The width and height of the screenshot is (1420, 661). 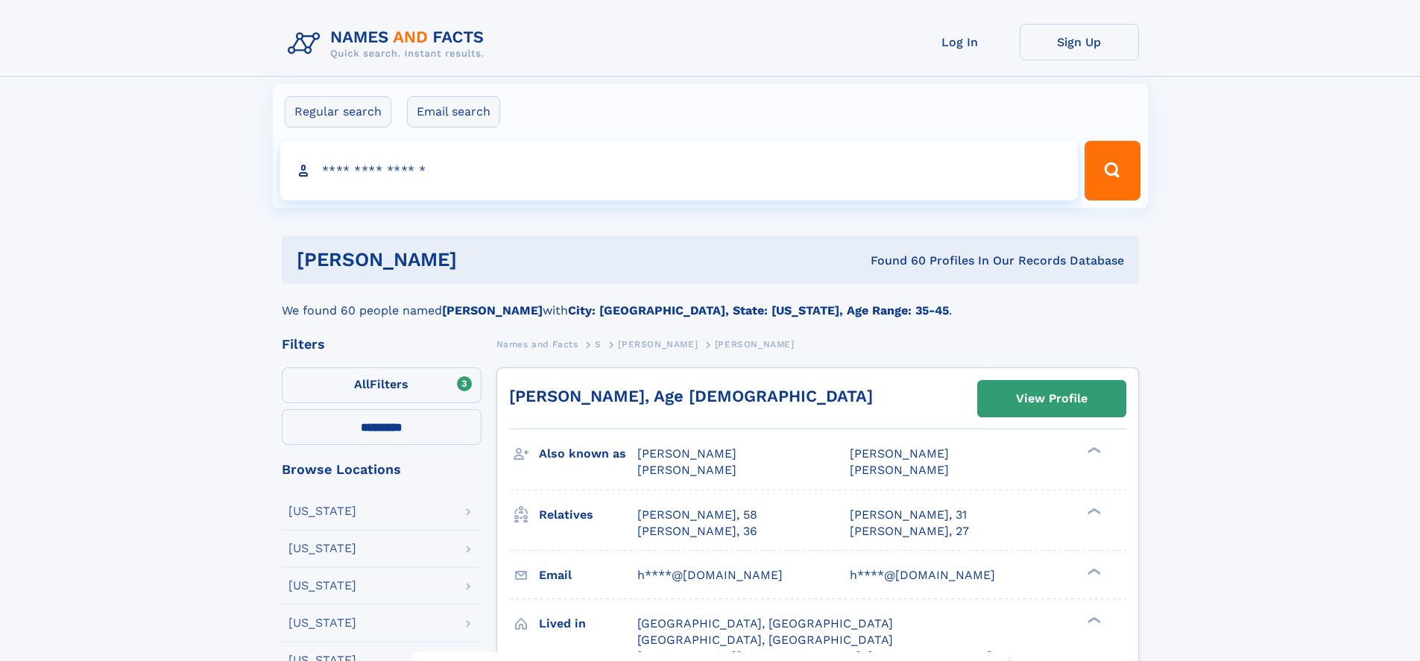 I want to click on a: View Profile, so click(x=1052, y=399).